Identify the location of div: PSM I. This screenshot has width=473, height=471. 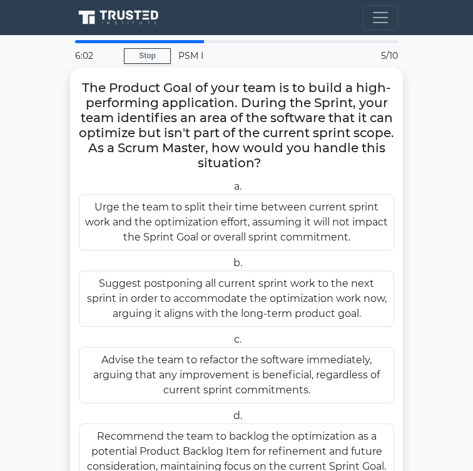
(260, 56).